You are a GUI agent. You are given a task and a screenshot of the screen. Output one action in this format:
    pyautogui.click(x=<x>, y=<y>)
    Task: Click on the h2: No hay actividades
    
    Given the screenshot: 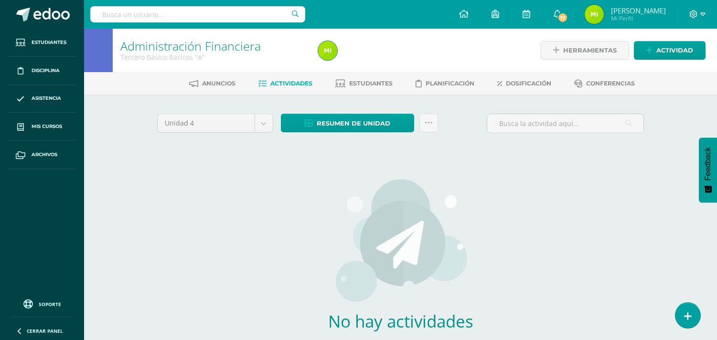 What is the action you would take?
    pyautogui.click(x=401, y=321)
    